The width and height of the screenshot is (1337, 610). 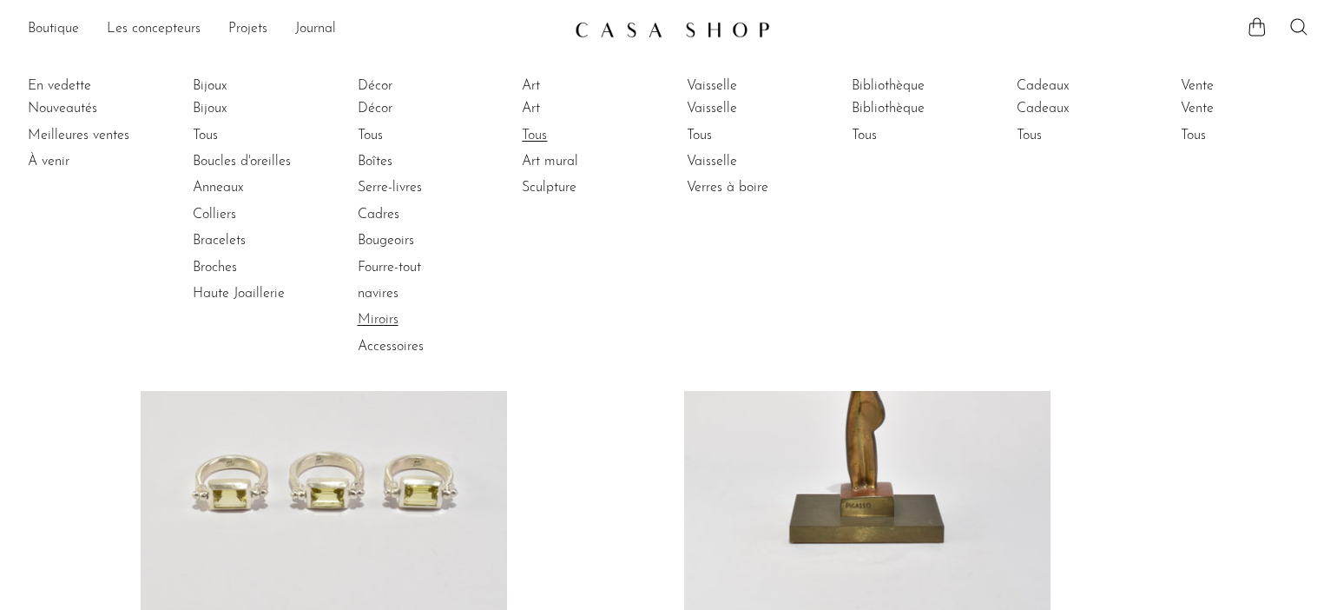 I want to click on ul: Bijoux, so click(x=258, y=201).